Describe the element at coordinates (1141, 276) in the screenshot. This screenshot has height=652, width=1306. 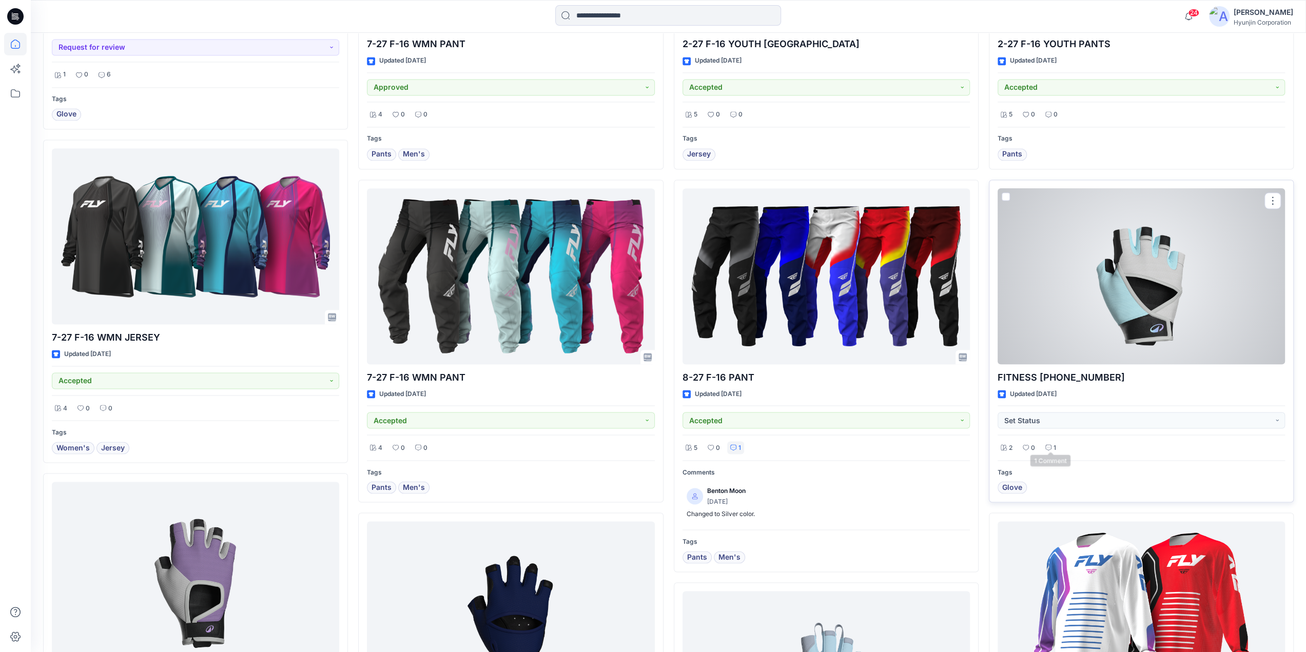
I see `a: FITNESS 900-006-1` at that location.